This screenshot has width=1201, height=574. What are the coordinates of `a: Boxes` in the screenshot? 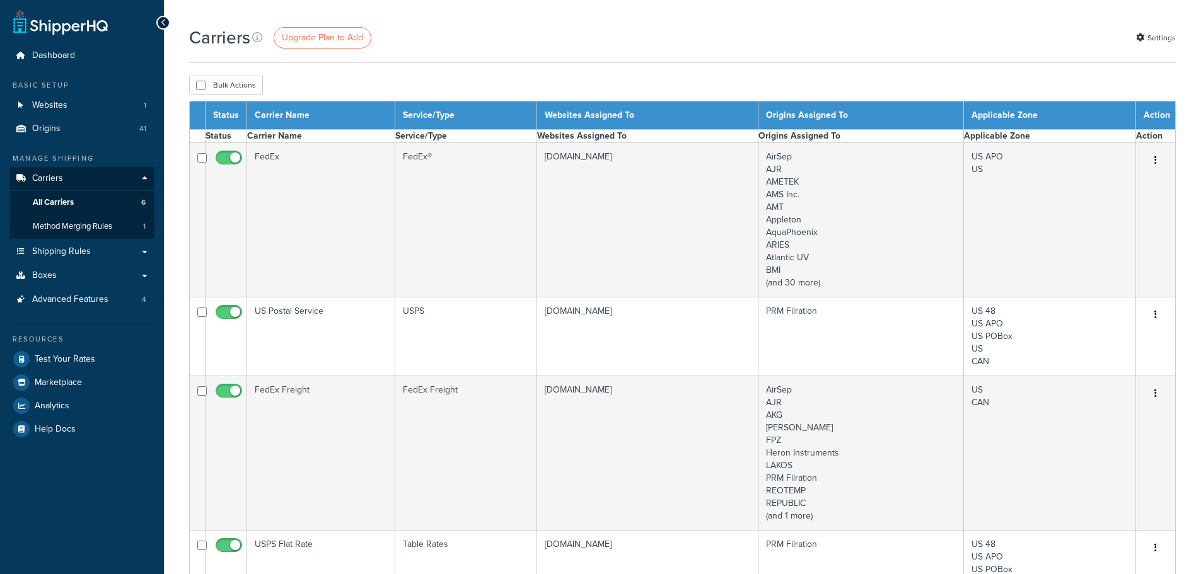 It's located at (82, 275).